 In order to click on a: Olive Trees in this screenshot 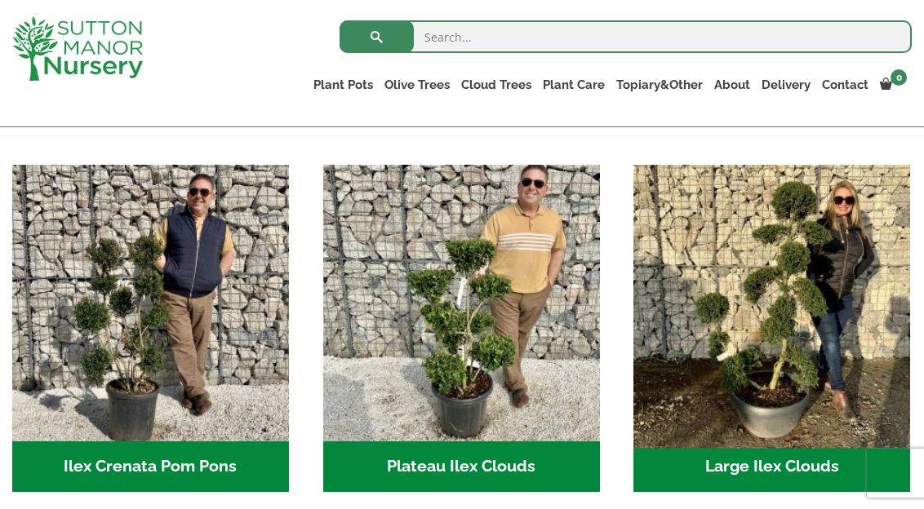, I will do `click(417, 85)`.